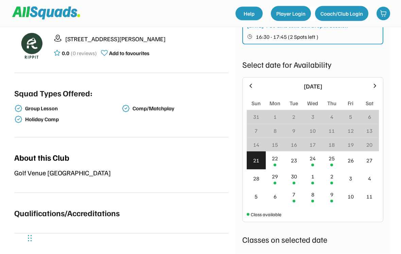  Describe the element at coordinates (256, 103) in the screenshot. I see `div: Sun` at that location.